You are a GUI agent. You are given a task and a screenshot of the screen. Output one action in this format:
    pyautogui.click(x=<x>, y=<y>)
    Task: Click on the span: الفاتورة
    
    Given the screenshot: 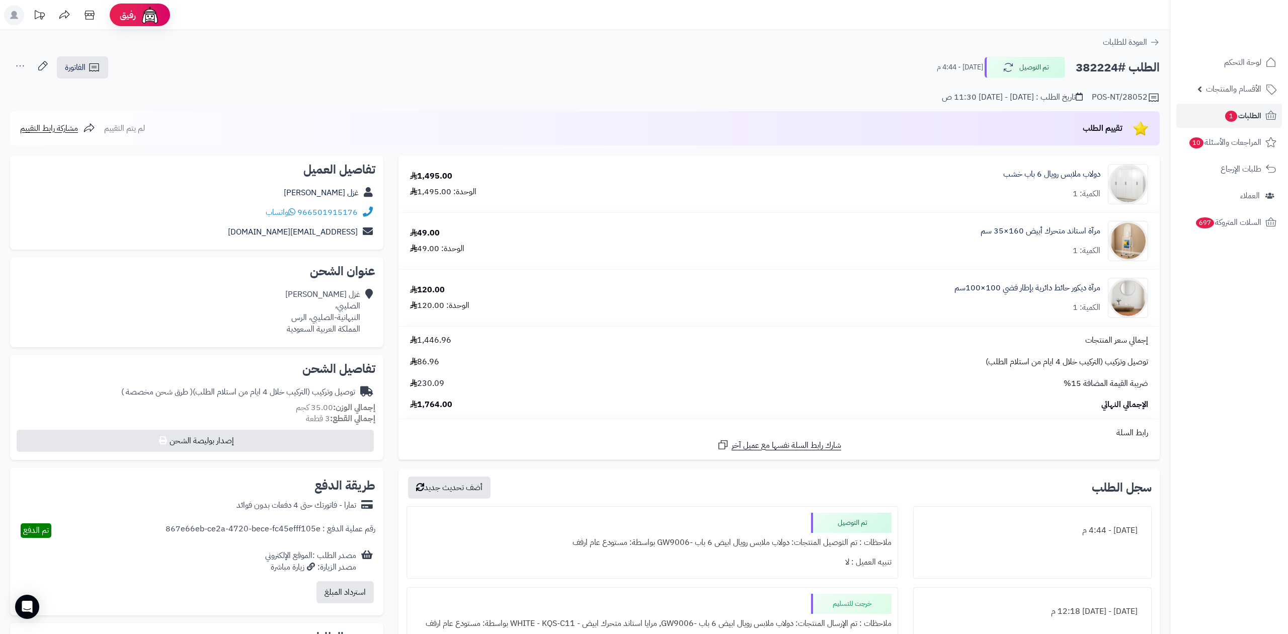 What is the action you would take?
    pyautogui.click(x=75, y=67)
    